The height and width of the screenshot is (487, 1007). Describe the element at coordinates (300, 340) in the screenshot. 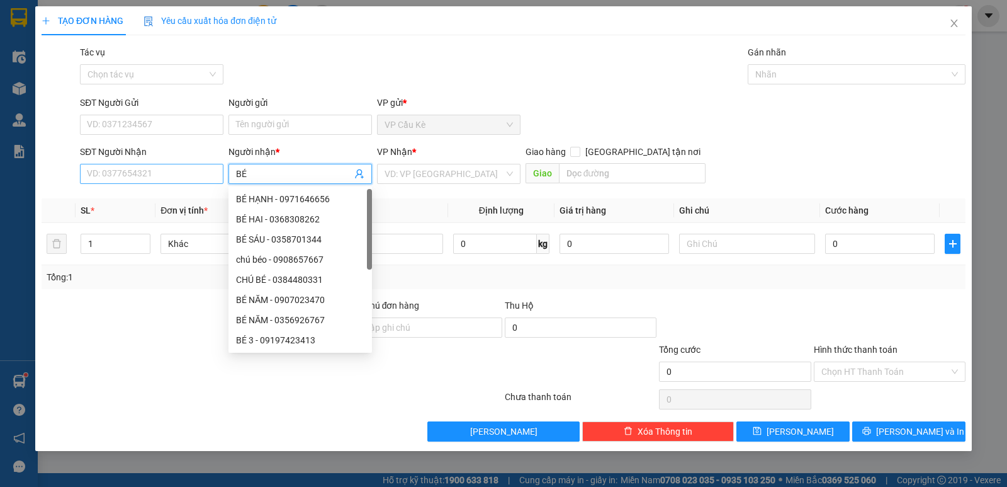

I see `div: BÉ 3 - 09197423413` at that location.